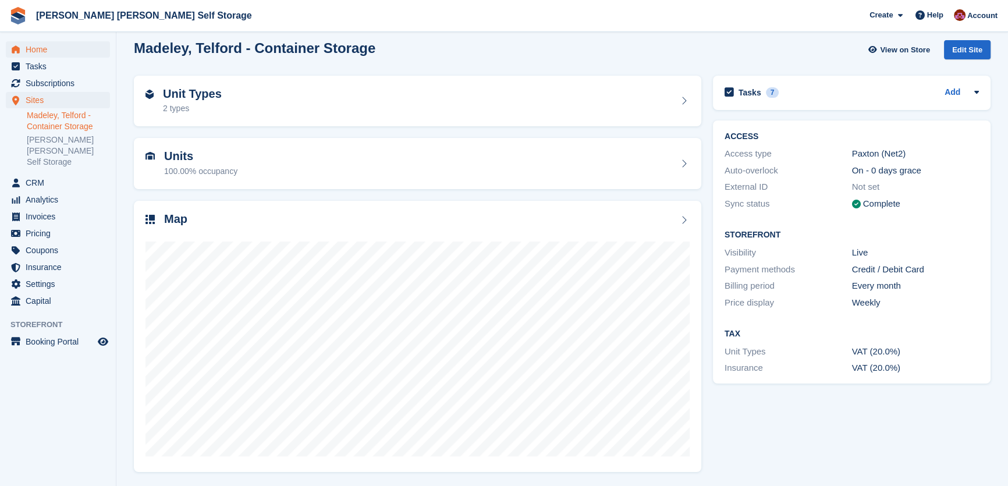  What do you see at coordinates (900, 49) in the screenshot?
I see `a: View on Store` at bounding box center [900, 49].